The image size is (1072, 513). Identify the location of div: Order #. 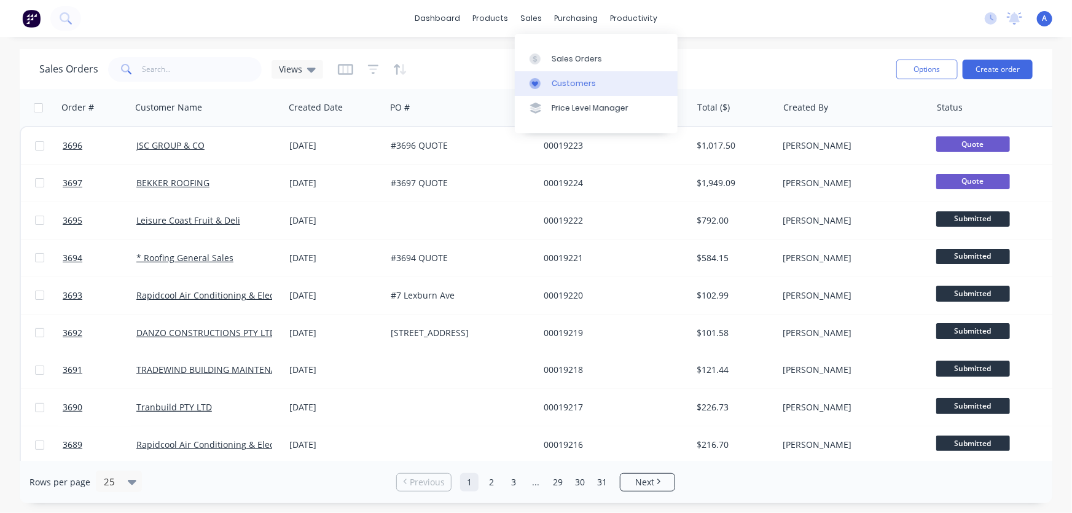
(77, 107).